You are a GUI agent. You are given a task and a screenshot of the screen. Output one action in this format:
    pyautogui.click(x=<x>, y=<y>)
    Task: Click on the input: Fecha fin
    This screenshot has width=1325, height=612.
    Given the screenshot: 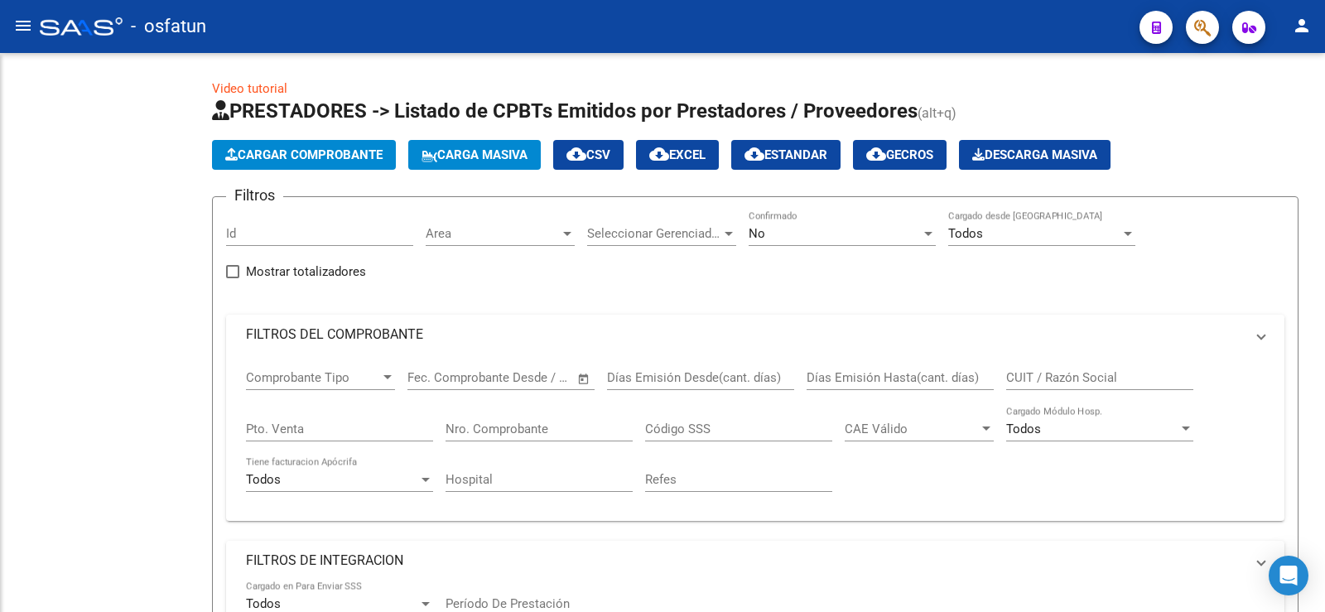 What is the action you would take?
    pyautogui.click(x=529, y=378)
    